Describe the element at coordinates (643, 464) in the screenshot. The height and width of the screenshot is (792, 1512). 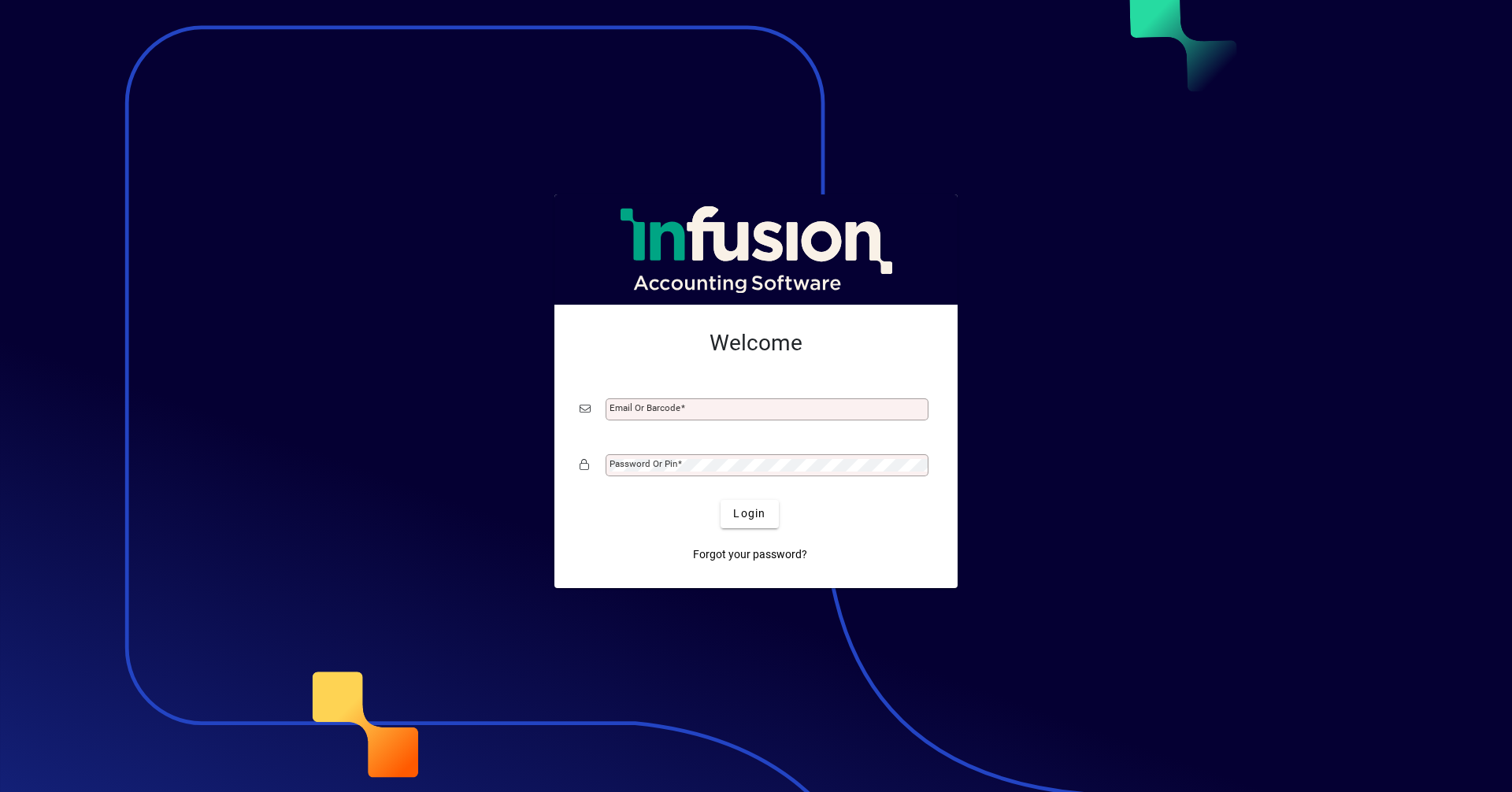
I see `mat-label: Password or Pin` at that location.